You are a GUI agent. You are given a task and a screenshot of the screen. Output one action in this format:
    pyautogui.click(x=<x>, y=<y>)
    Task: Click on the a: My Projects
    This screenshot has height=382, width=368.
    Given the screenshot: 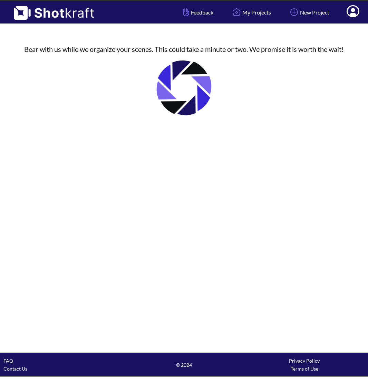 What is the action you would take?
    pyautogui.click(x=251, y=12)
    